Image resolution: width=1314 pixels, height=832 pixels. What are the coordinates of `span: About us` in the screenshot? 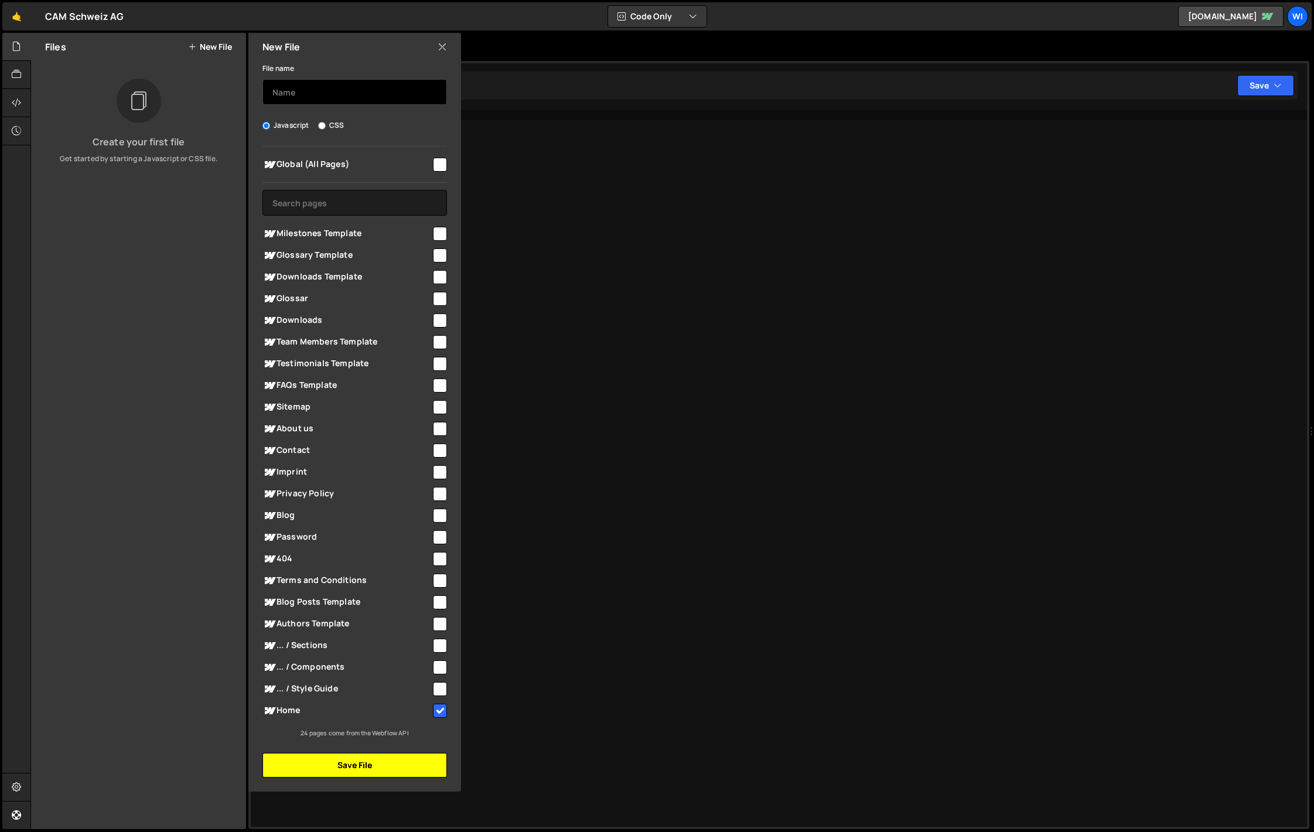 It's located at (347, 429).